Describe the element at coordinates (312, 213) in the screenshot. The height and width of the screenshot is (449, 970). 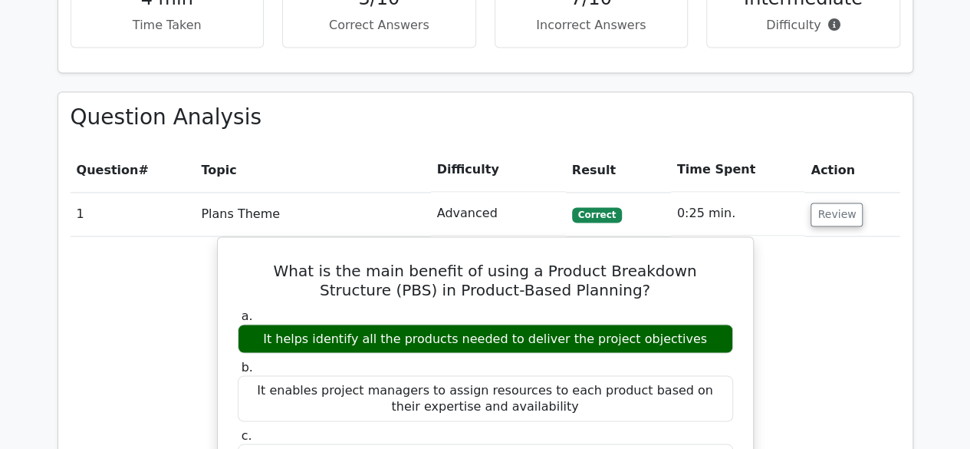
I see `td: Plans Theme` at that location.